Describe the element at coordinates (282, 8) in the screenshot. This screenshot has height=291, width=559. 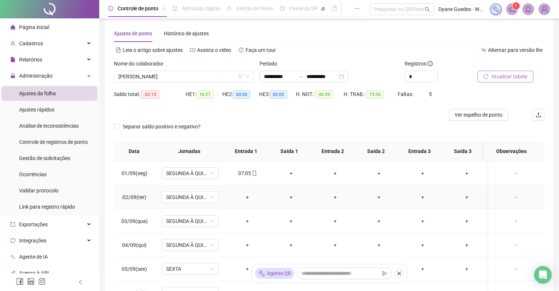
I see `span: dashboard` at that location.